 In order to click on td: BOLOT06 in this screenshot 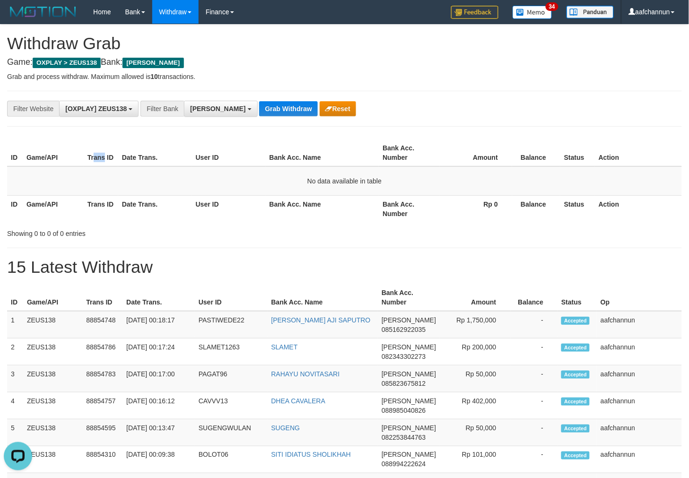, I will do `click(231, 460)`.